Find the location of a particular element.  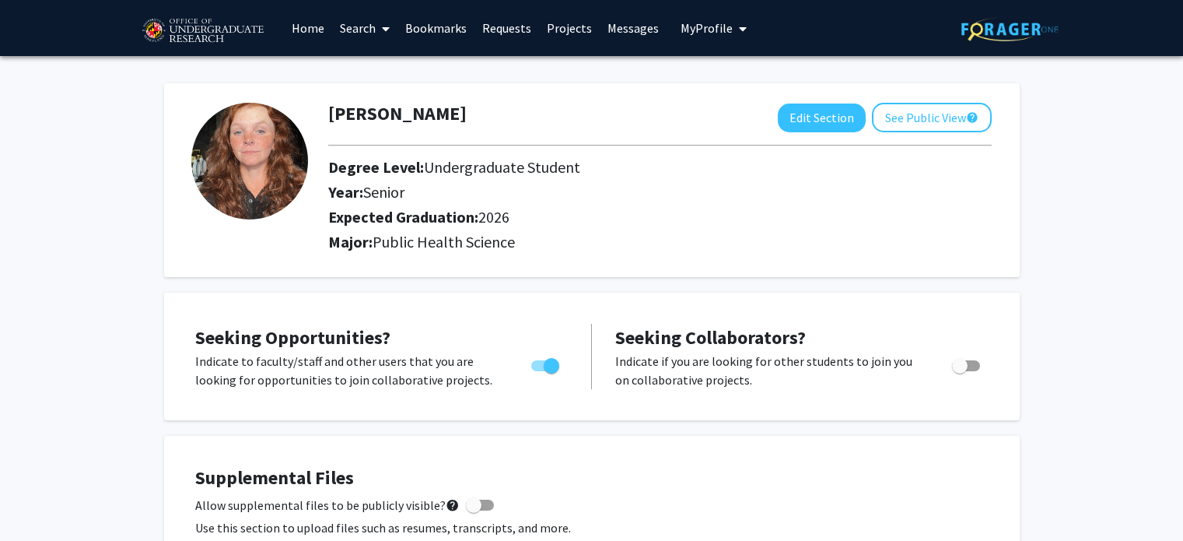

a: Home is located at coordinates (308, 28).